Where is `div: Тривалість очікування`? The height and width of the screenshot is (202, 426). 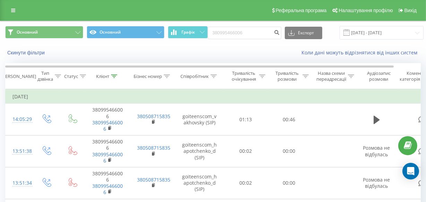 div: Тривалість очікування is located at coordinates (244, 76).